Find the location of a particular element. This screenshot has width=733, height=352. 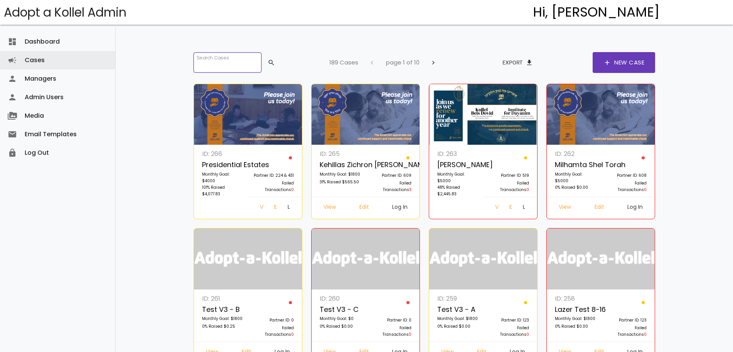

p: Presidential Estates is located at coordinates (223, 165).